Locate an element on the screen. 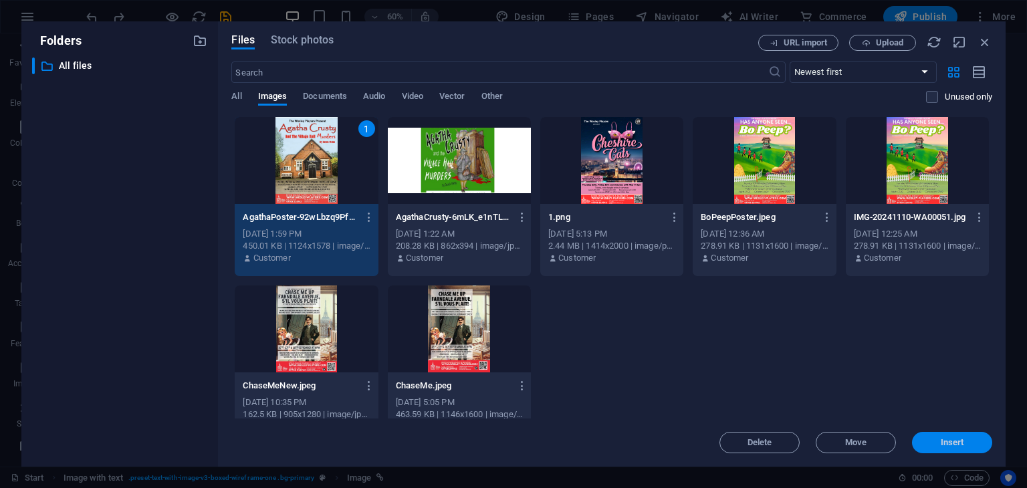  span: Audio is located at coordinates (374, 98).